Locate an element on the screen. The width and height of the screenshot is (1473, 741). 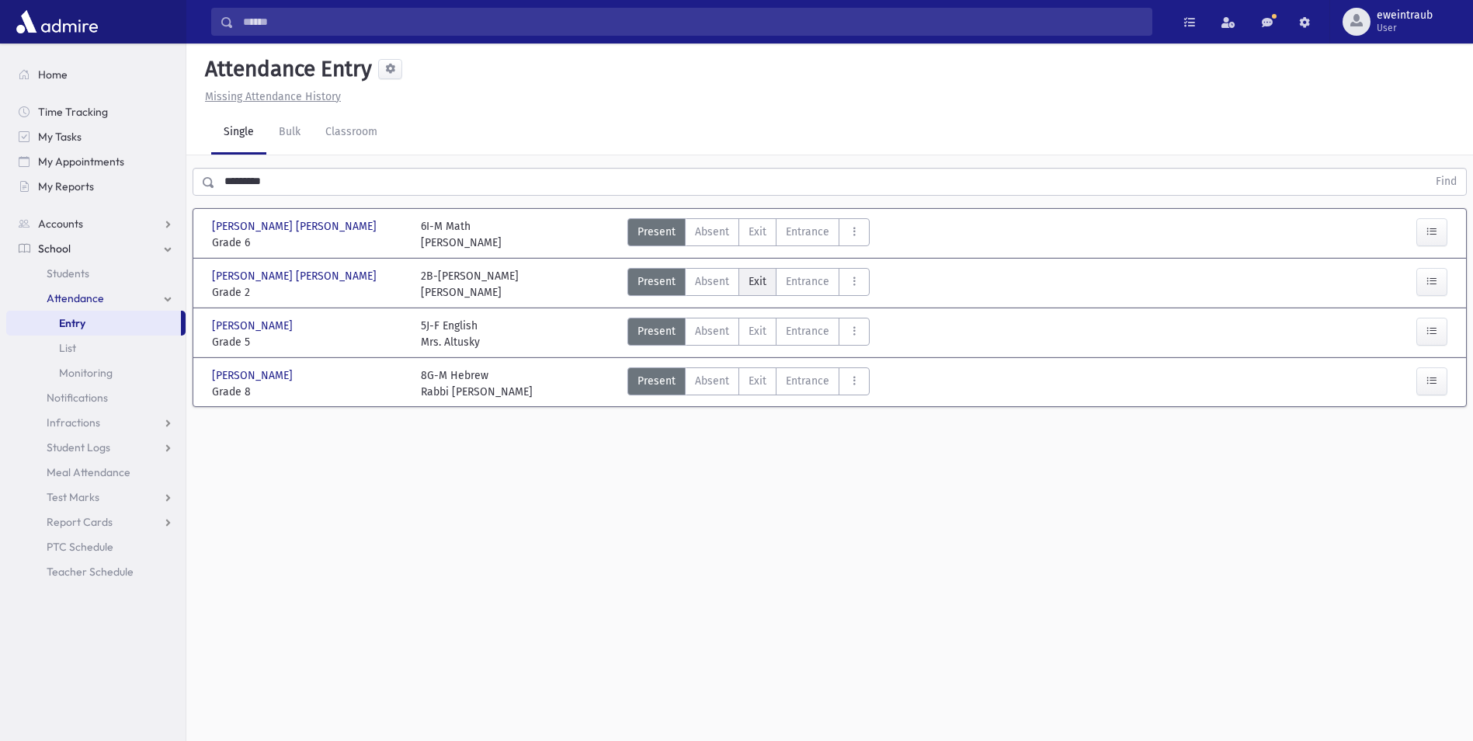
h5: Attendance Entry is located at coordinates (285, 69).